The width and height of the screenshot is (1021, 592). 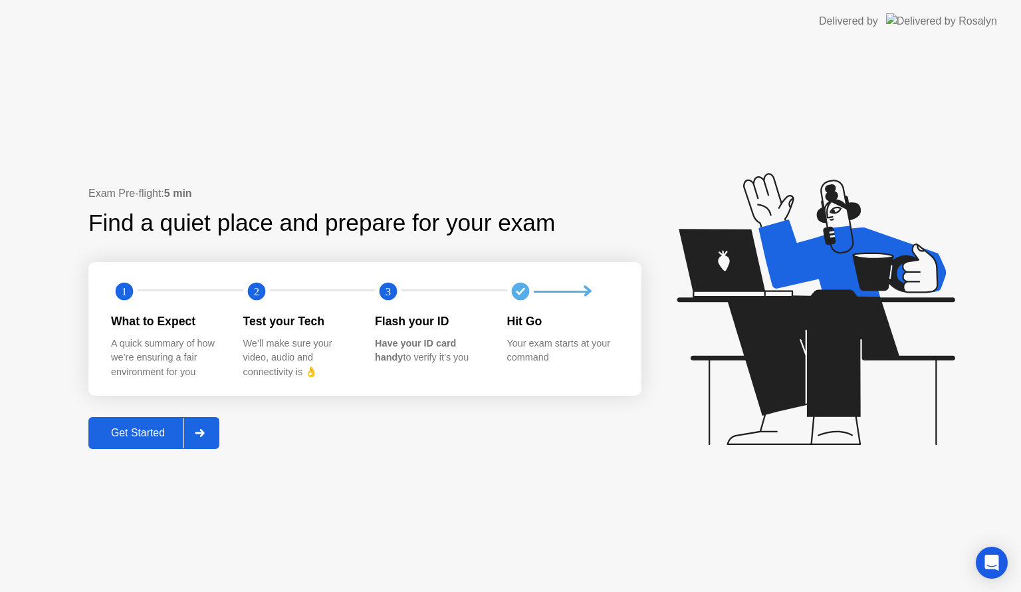 I want to click on div: Open Intercom Messenger, so click(x=992, y=563).